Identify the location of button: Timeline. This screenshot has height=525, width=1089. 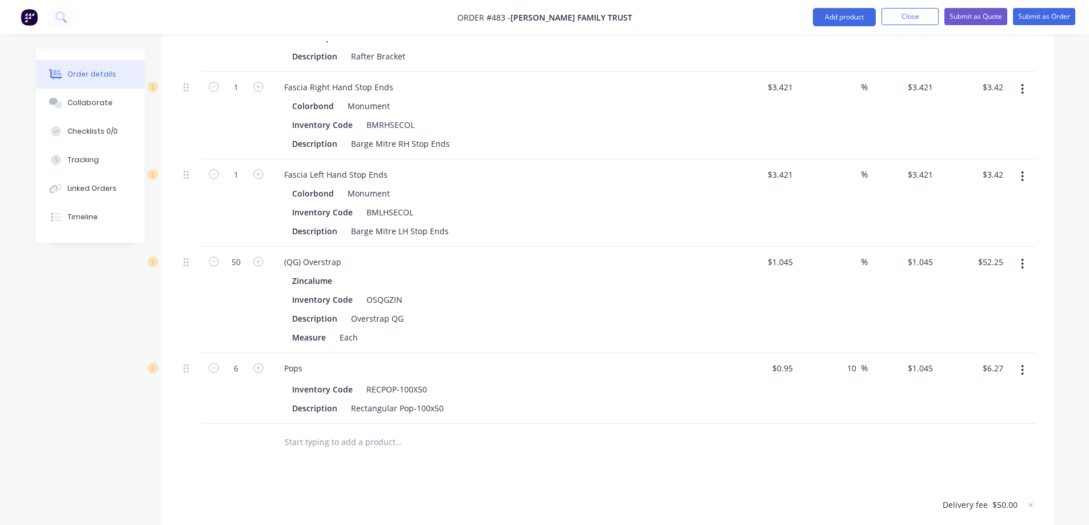
(90, 217).